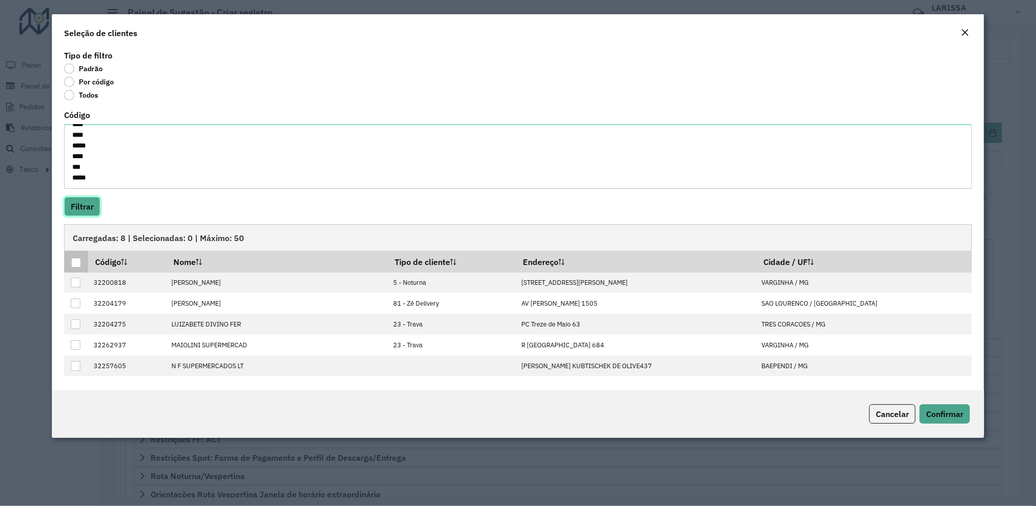  What do you see at coordinates (636, 324) in the screenshot?
I see `td: PC Treze de Maio 63` at bounding box center [636, 324].